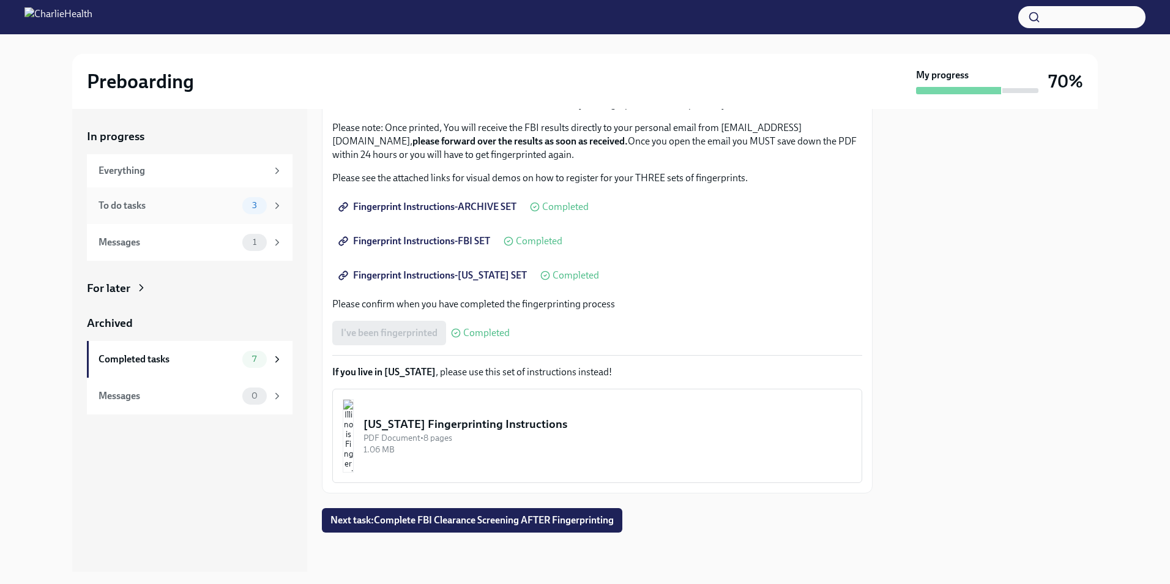 Image resolution: width=1170 pixels, height=584 pixels. I want to click on a: Completed tasks7, so click(190, 359).